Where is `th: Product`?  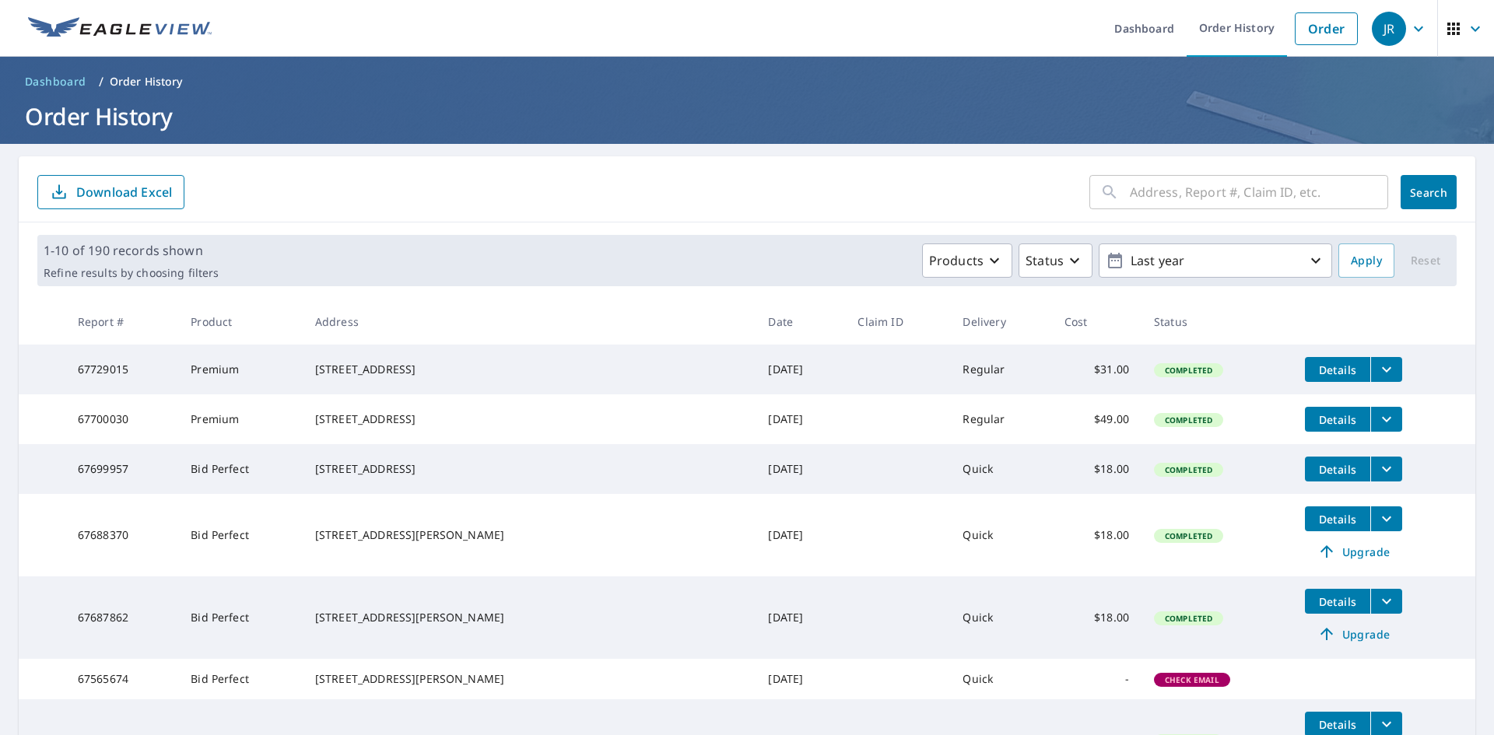
th: Product is located at coordinates (240, 321).